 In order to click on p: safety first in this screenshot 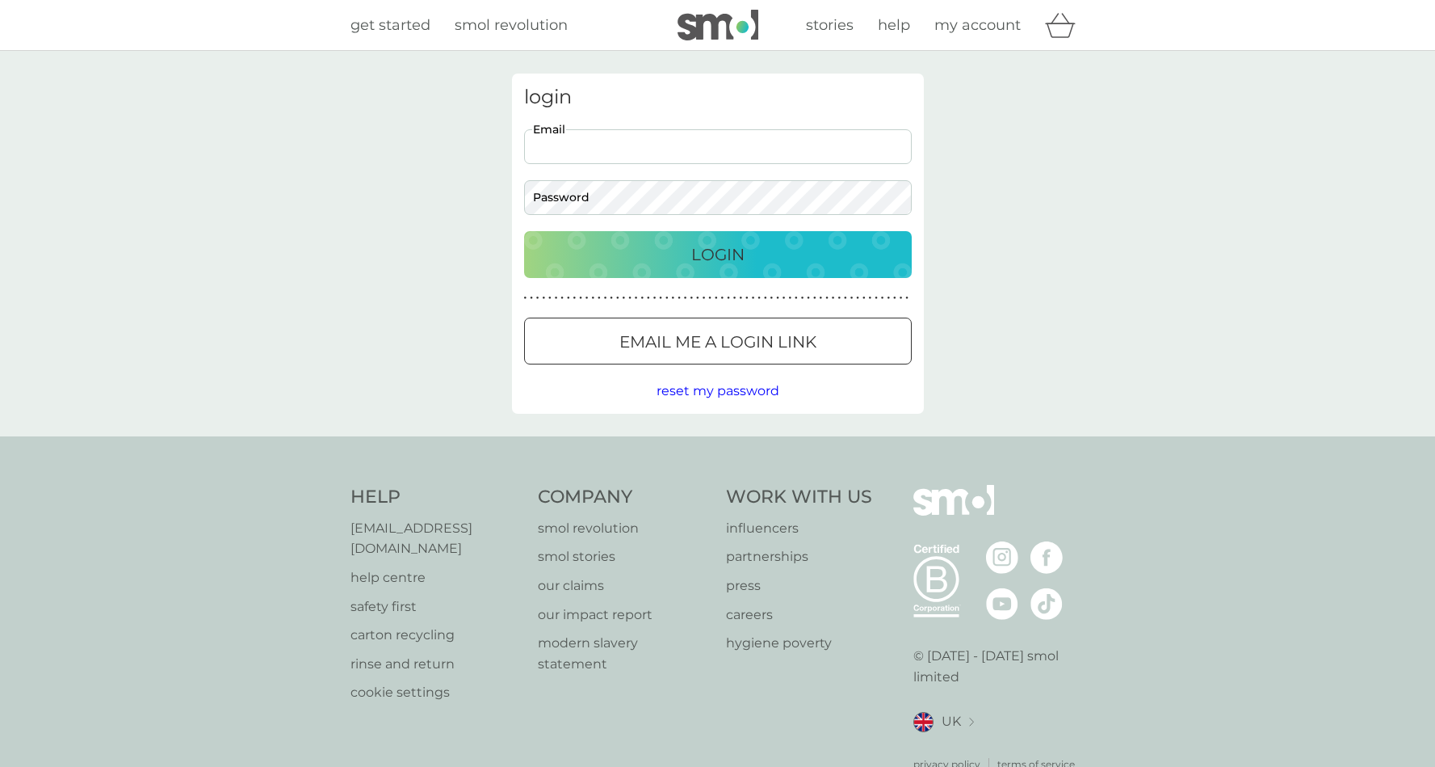, I will do `click(436, 607)`.